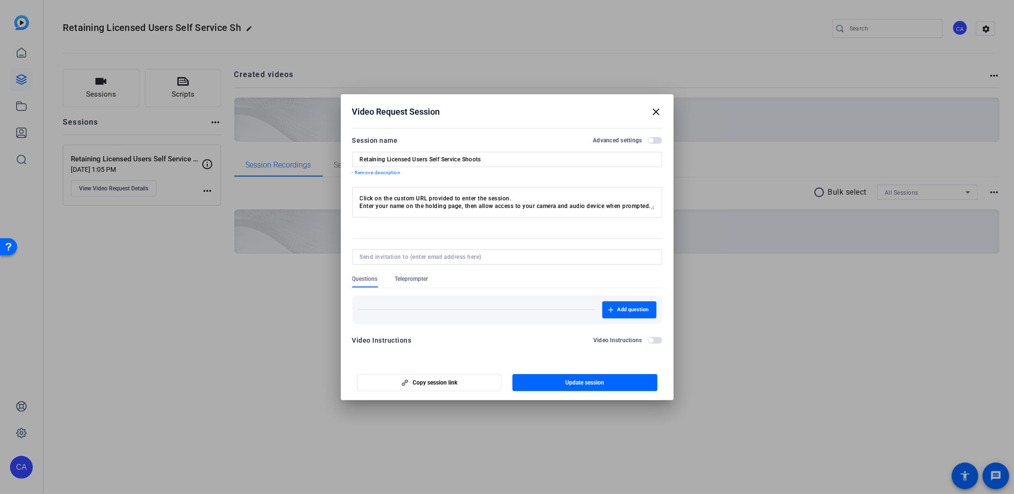 The height and width of the screenshot is (494, 1014). Describe the element at coordinates (507, 173) in the screenshot. I see `p: - Remove description` at that location.